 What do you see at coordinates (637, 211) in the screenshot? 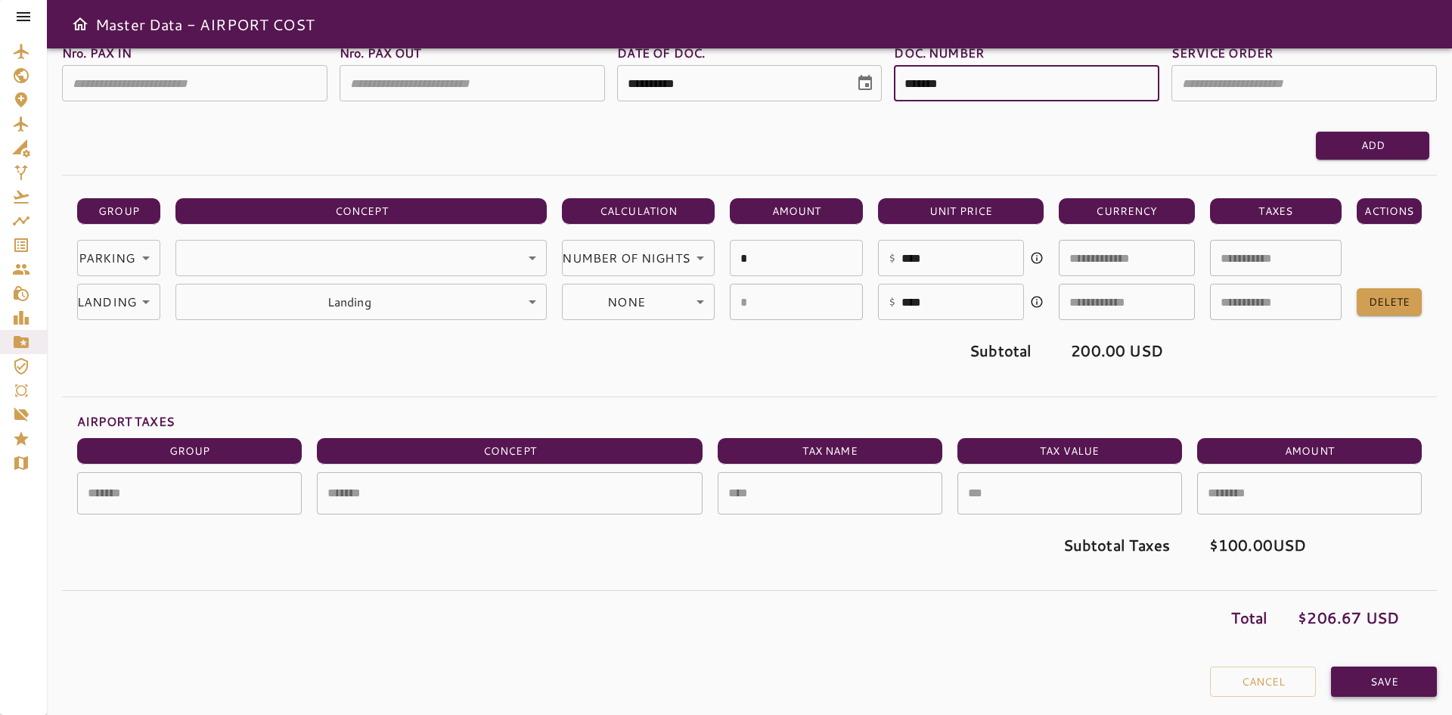
I see `th: CALCULATION` at bounding box center [637, 211].